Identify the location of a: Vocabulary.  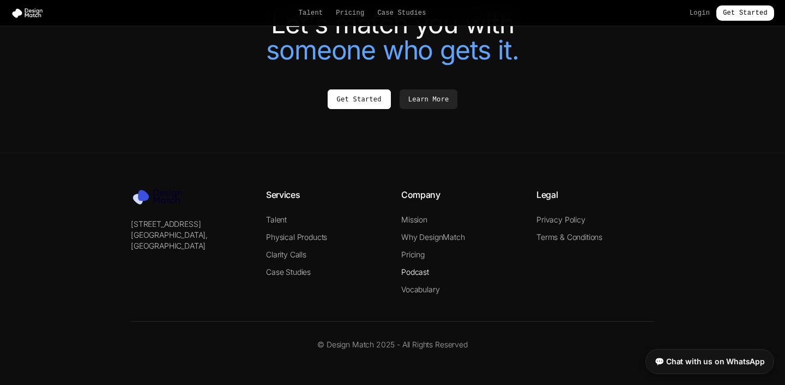
(420, 289).